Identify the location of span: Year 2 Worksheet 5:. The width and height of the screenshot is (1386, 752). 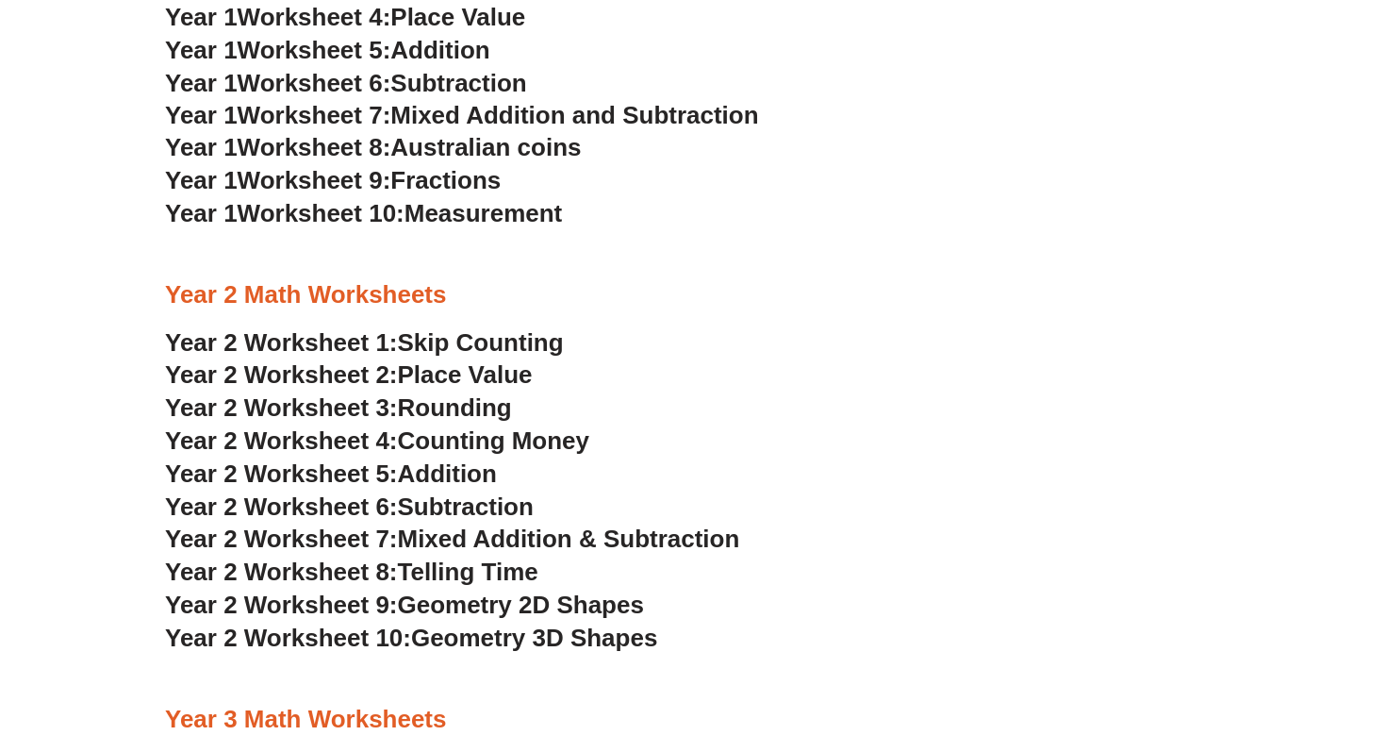
(281, 473).